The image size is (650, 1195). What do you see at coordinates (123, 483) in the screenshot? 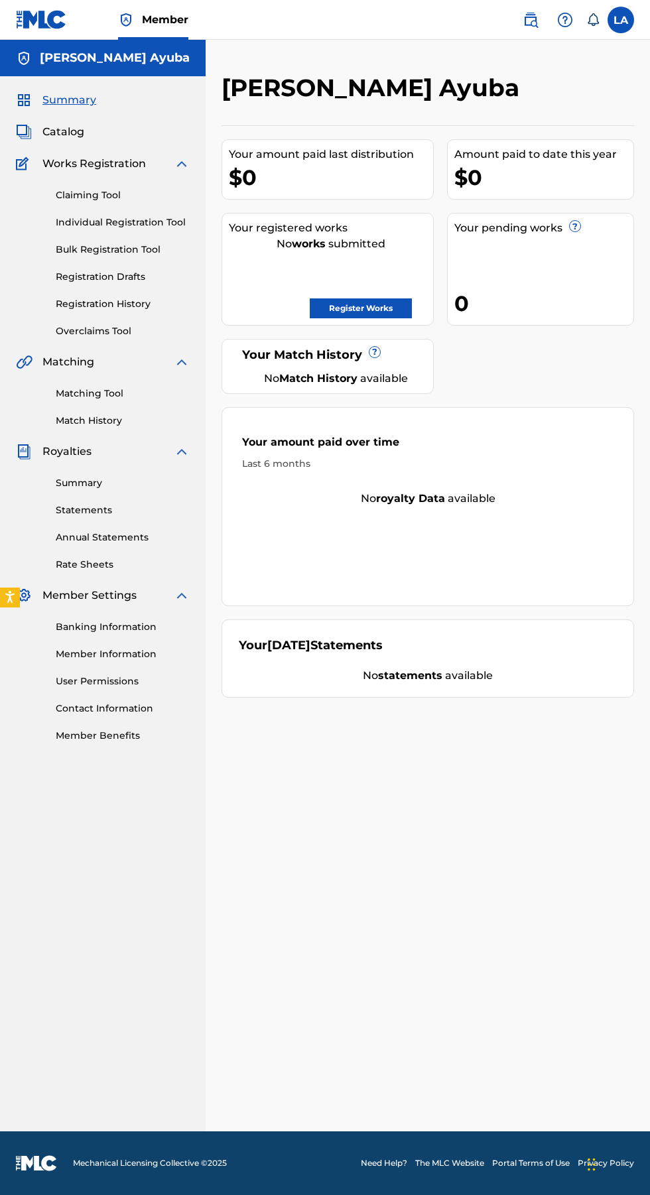
I see `a: Summary` at bounding box center [123, 483].